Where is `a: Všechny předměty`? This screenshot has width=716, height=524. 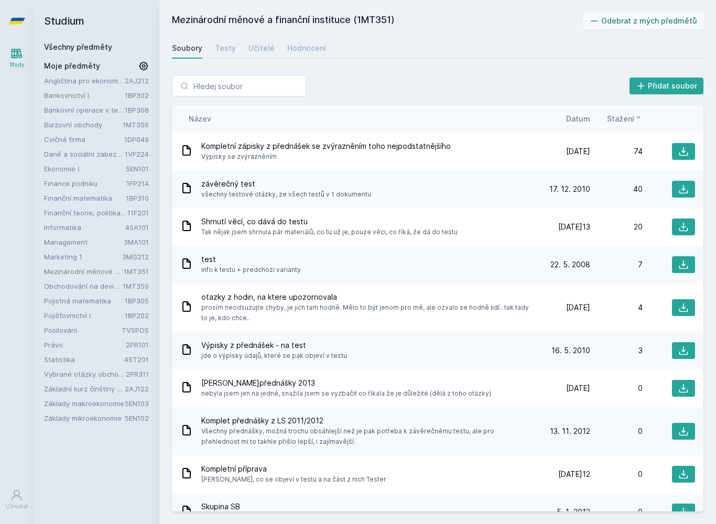 a: Všechny předměty is located at coordinates (78, 47).